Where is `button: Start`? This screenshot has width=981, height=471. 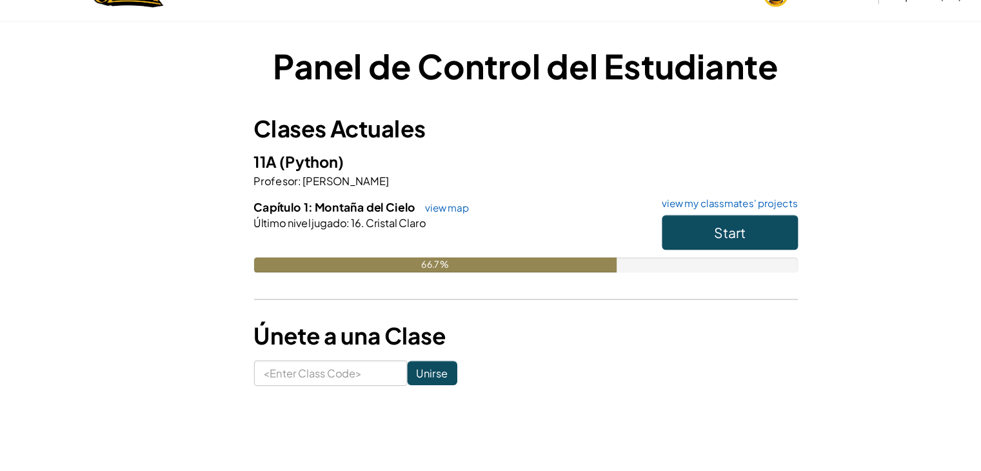
button: Start is located at coordinates (665, 227).